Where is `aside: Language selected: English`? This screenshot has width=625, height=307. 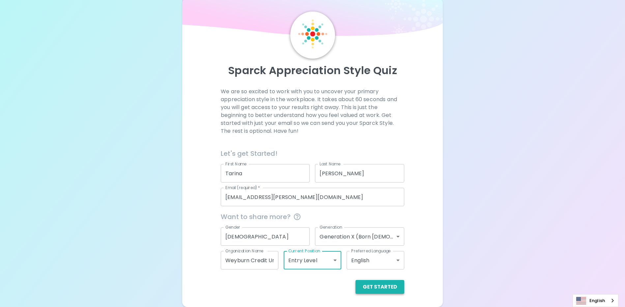 aside: Language selected: English is located at coordinates (595, 300).